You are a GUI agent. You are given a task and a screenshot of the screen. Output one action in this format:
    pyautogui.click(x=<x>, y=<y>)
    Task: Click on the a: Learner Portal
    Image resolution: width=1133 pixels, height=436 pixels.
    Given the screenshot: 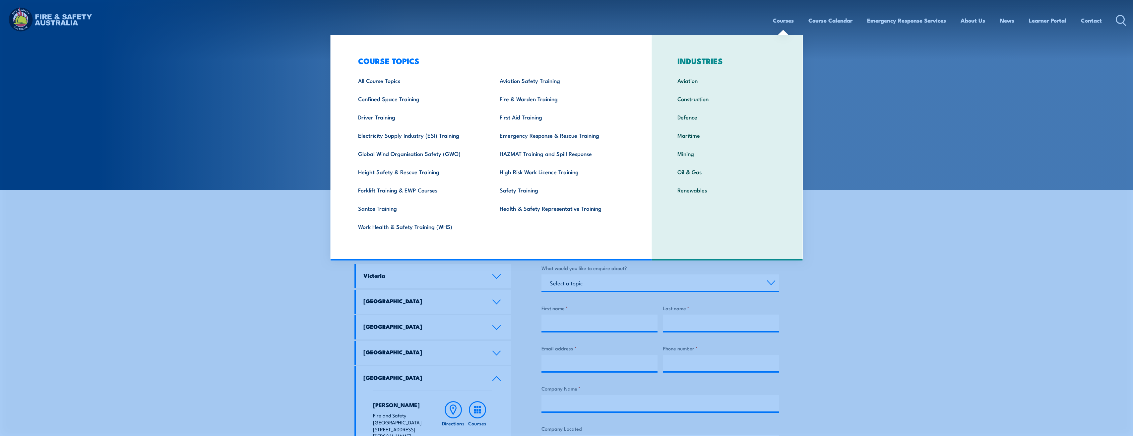 What is the action you would take?
    pyautogui.click(x=1048, y=20)
    